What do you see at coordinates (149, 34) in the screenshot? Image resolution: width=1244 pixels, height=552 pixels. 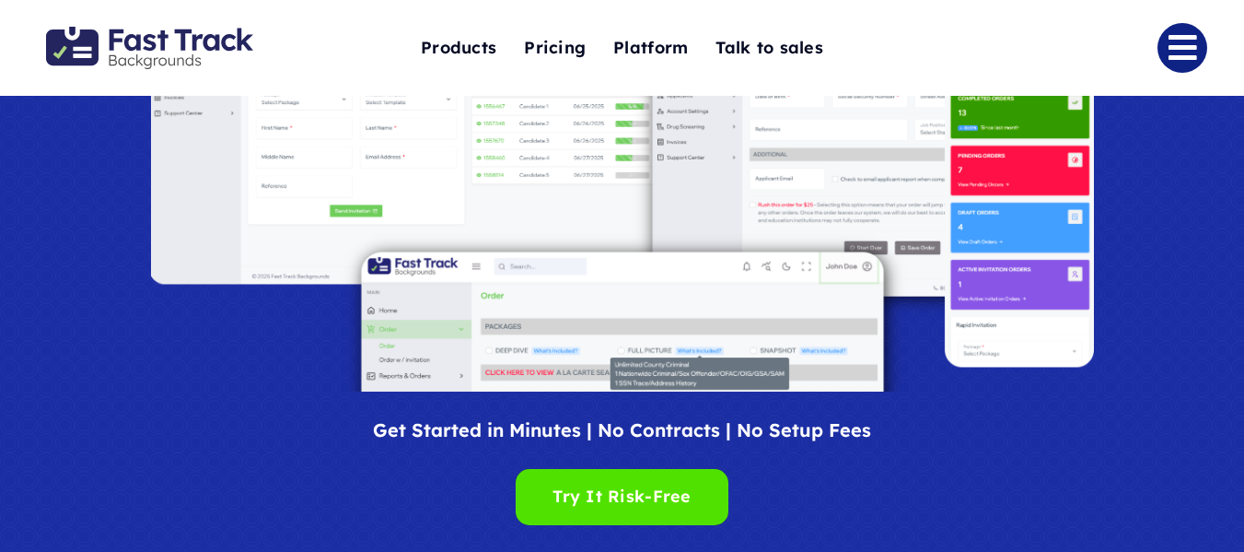 I see `a: Fast Track Backgrounds Logo` at bounding box center [149, 34].